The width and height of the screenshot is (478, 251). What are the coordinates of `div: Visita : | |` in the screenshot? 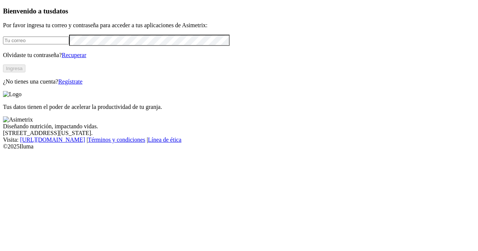 It's located at (239, 140).